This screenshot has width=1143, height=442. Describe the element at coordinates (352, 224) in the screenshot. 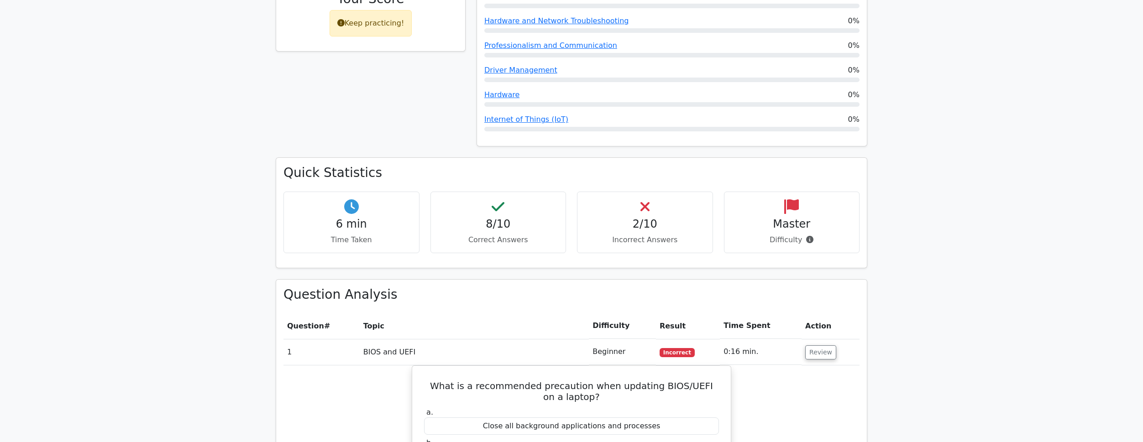

I see `h4: 6 min` at that location.